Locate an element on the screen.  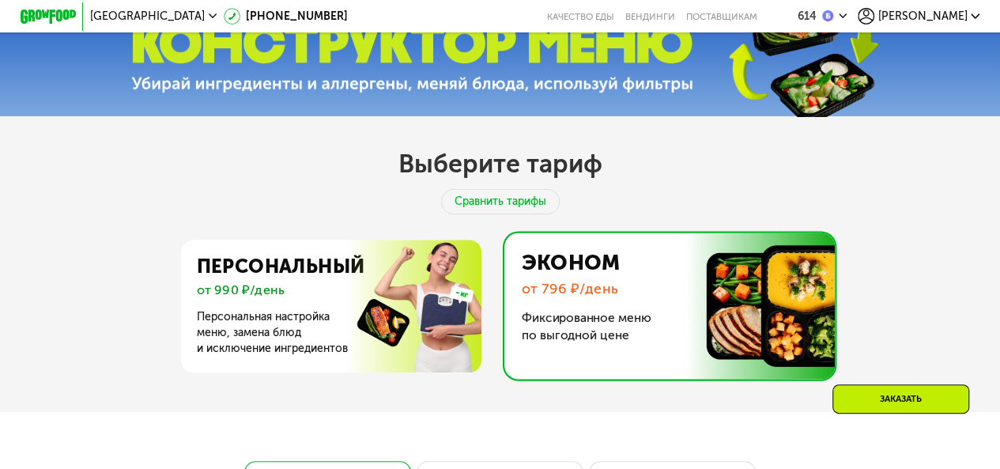
div: поставщикам is located at coordinates (722, 17).